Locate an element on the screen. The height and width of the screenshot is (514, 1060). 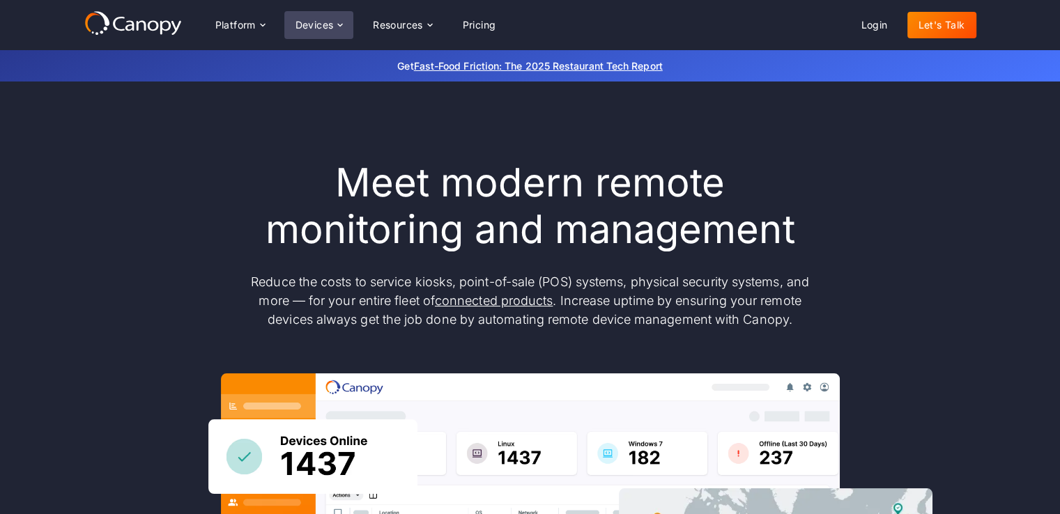
a: connected products is located at coordinates (493, 300).